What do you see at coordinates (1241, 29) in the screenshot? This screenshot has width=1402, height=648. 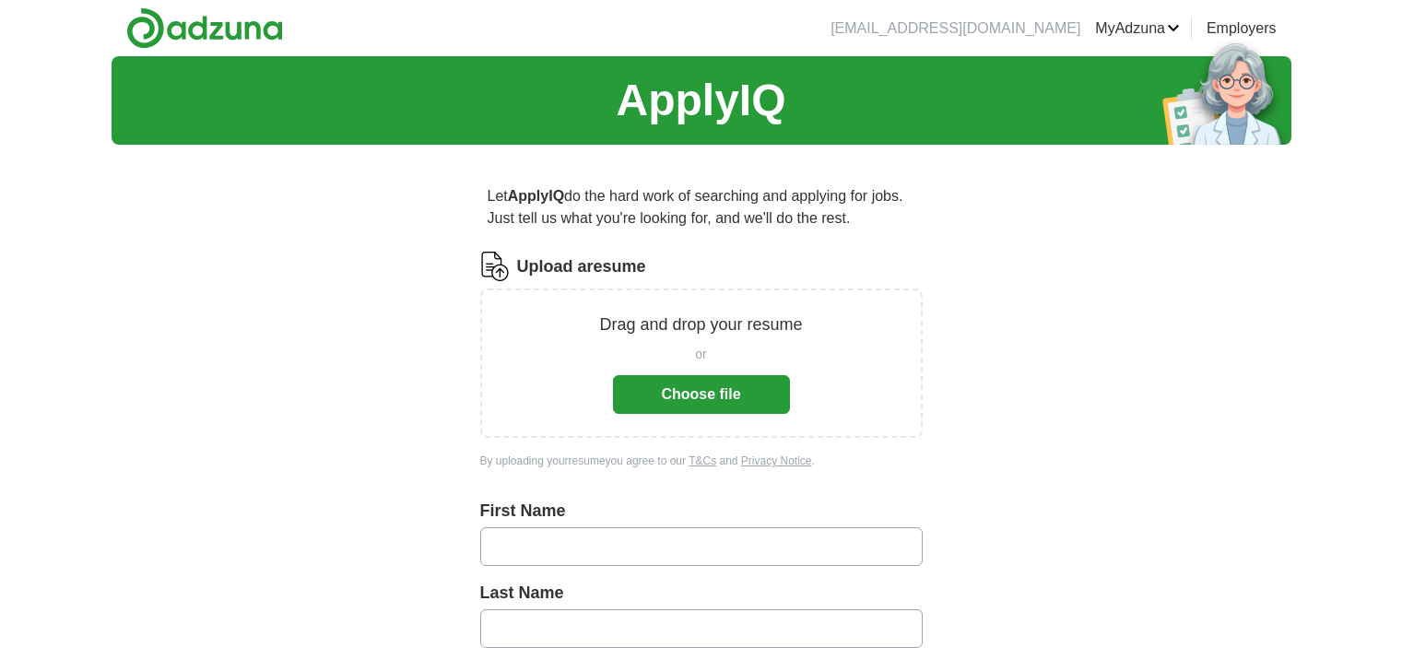 I see `a: Employers` at bounding box center [1241, 29].